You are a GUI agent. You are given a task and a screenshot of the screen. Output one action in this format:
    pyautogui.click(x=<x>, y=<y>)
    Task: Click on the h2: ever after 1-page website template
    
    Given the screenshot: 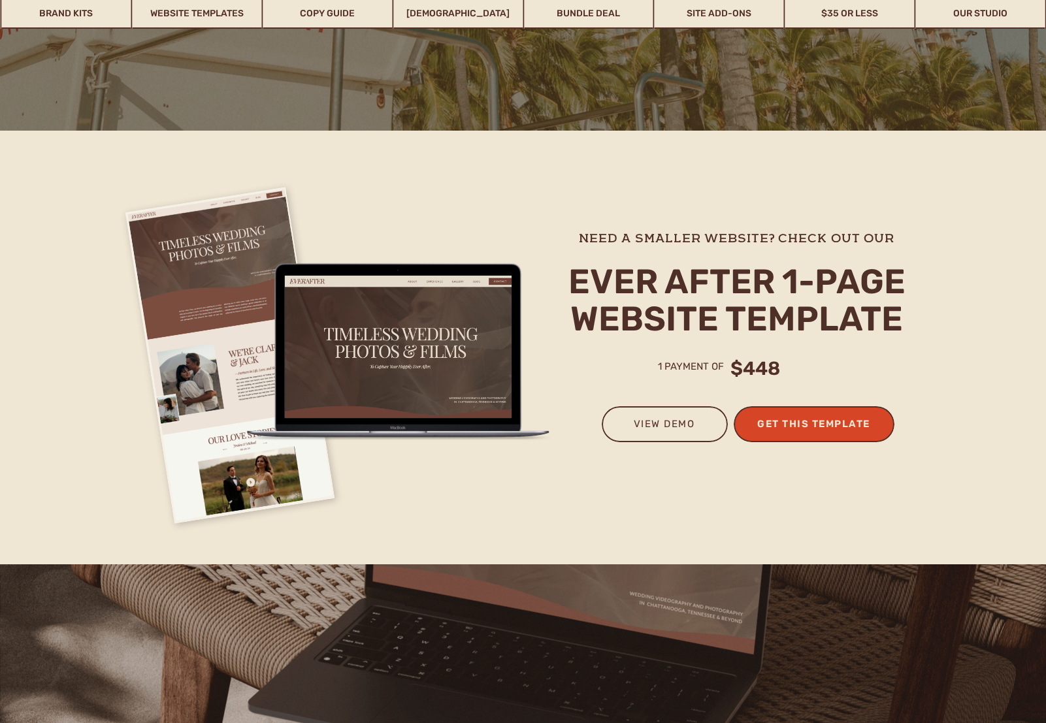 What is the action you would take?
    pyautogui.click(x=737, y=302)
    